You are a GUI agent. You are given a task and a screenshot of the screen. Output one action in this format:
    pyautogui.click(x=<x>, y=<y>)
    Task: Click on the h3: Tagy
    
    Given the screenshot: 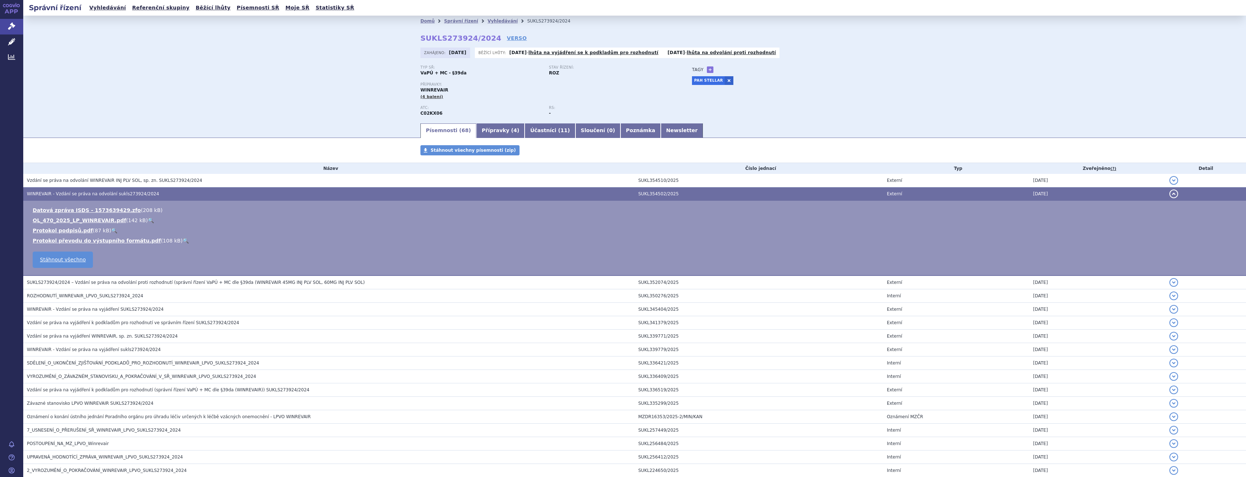 What is the action you would take?
    pyautogui.click(x=698, y=70)
    